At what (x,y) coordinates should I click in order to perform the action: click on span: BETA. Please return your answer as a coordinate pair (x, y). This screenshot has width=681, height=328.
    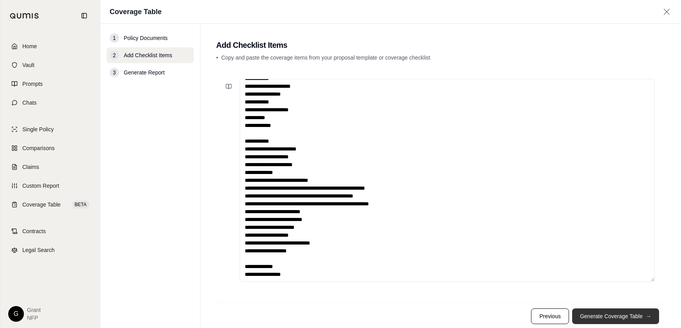
    Looking at the image, I should click on (81, 204).